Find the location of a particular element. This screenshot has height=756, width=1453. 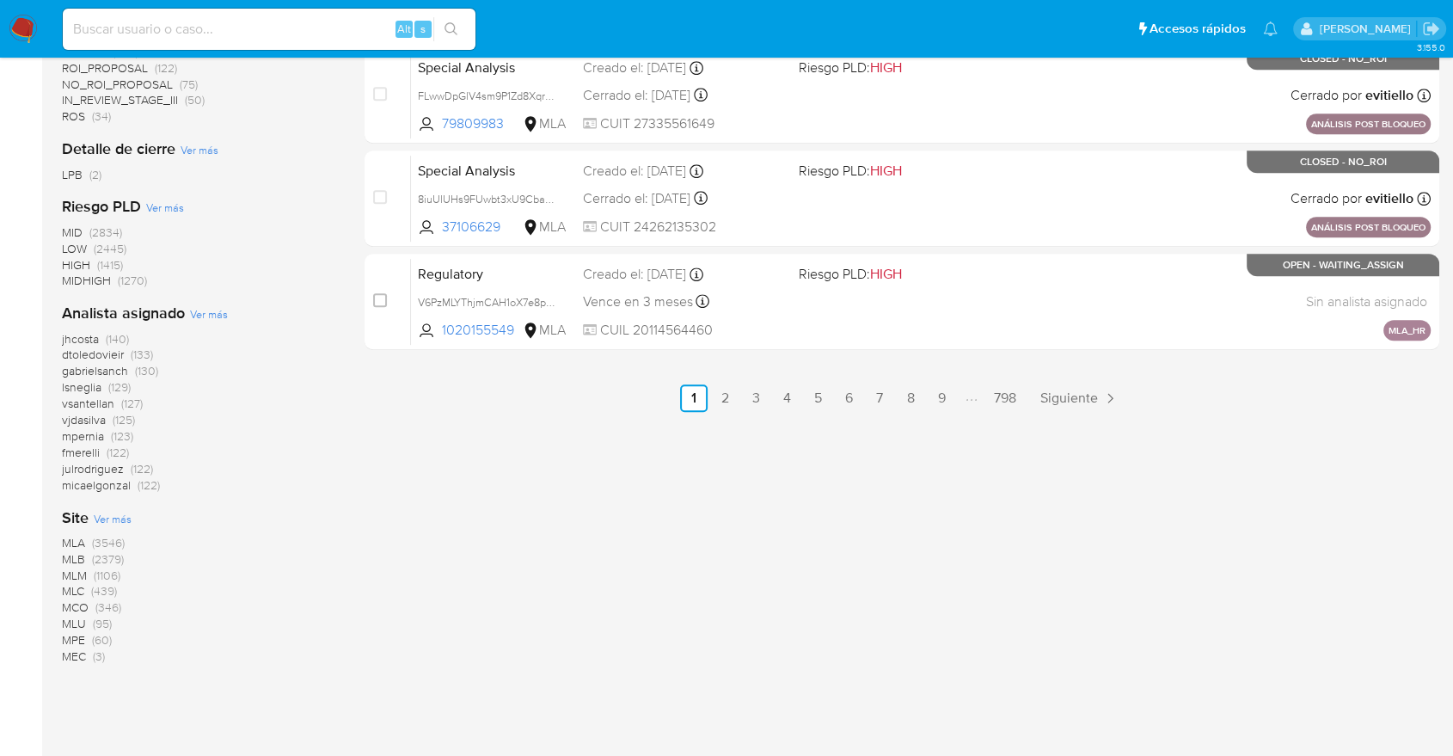

span: Alt is located at coordinates (404, 28).